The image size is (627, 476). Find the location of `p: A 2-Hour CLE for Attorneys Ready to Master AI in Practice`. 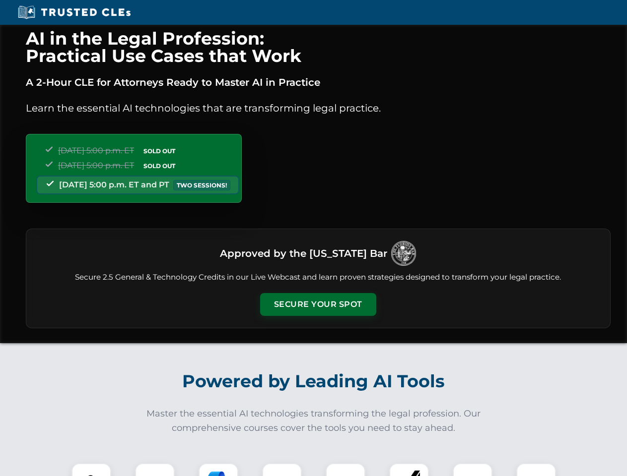

p: A 2-Hour CLE for Attorneys Ready to Master AI in Practice is located at coordinates (318, 82).